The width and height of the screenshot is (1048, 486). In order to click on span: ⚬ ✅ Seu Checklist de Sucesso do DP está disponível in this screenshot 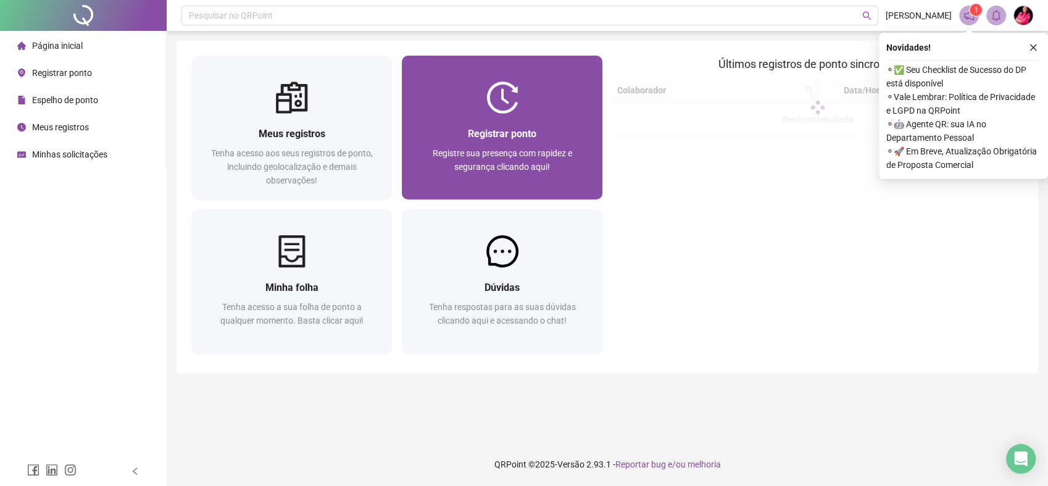, I will do `click(964, 77)`.